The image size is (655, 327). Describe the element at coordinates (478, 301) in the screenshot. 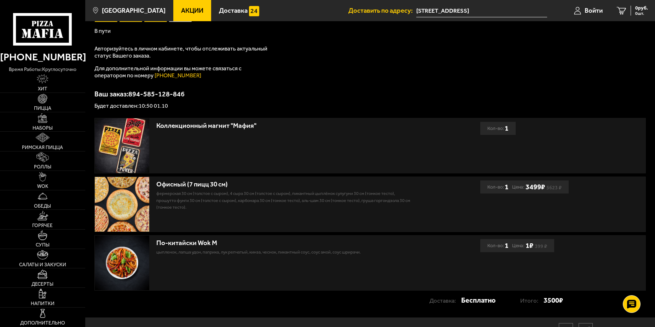

I see `strong: Бесплатно` at that location.